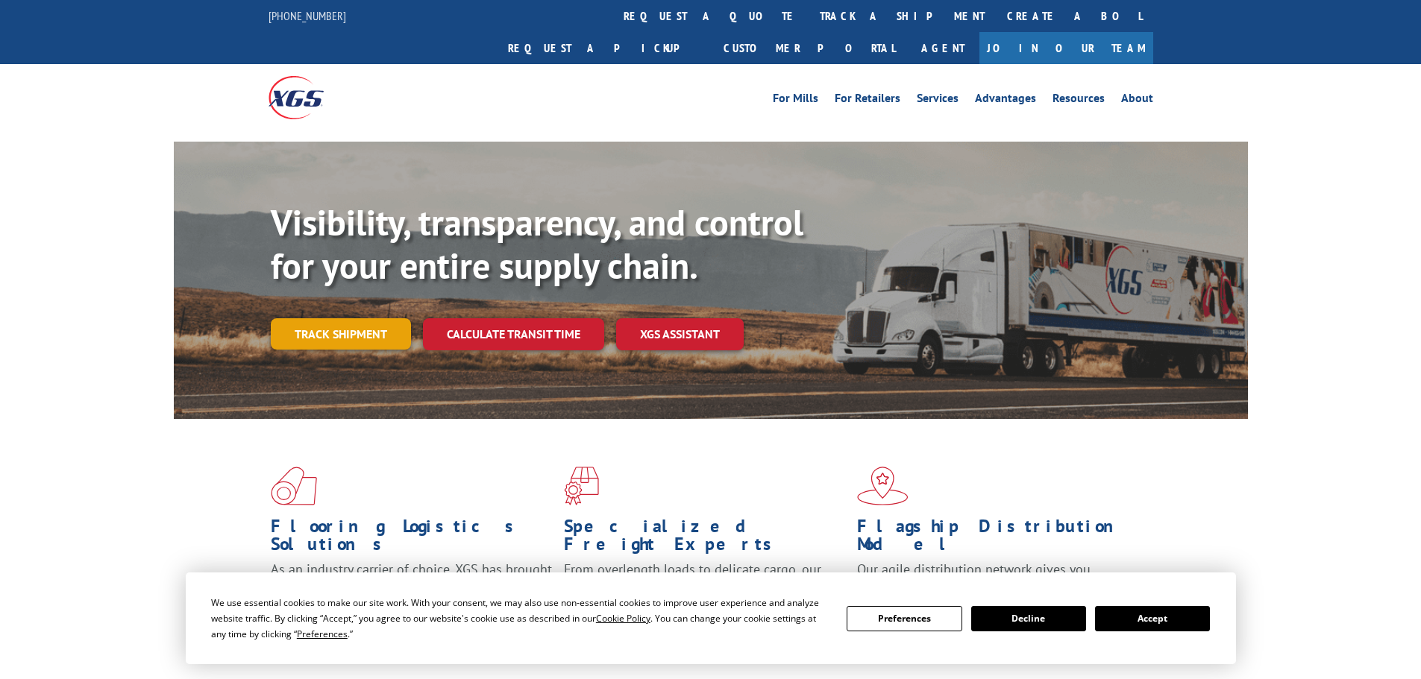  What do you see at coordinates (867, 101) in the screenshot?
I see `a: For Retailers` at bounding box center [867, 101].